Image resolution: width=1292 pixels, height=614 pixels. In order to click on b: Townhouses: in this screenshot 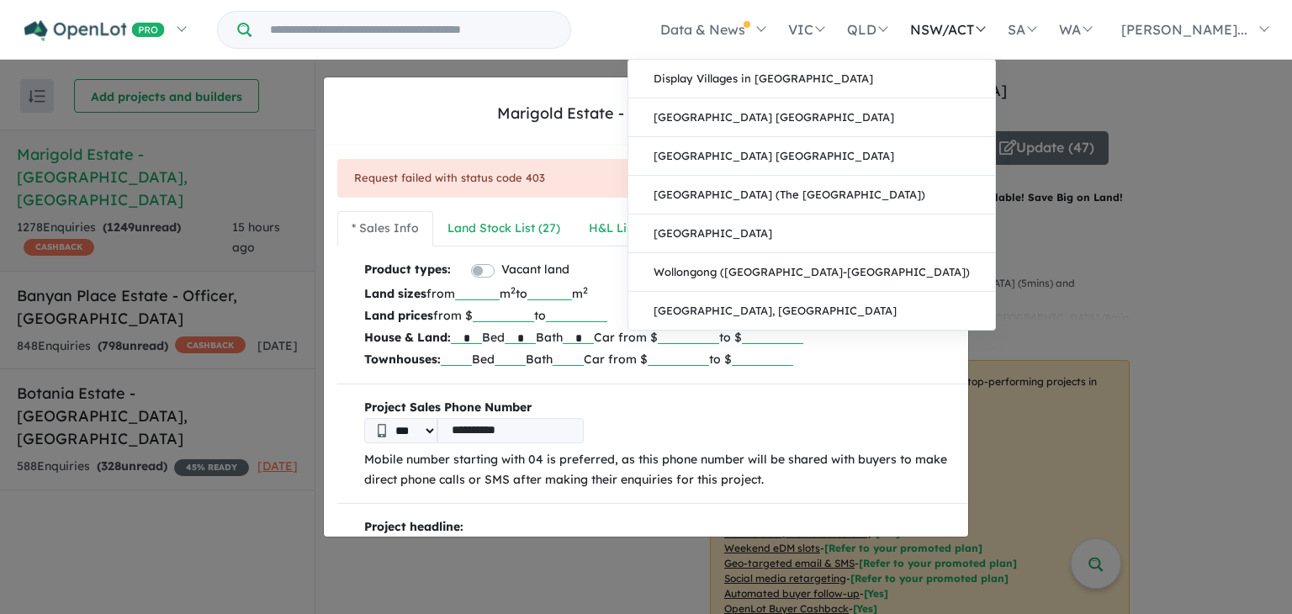, I will do `click(402, 359)`.